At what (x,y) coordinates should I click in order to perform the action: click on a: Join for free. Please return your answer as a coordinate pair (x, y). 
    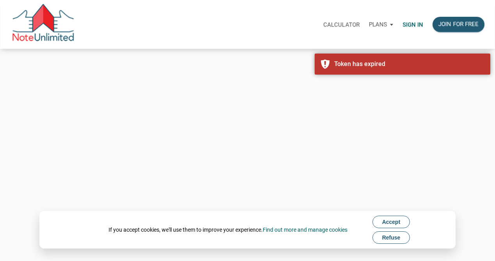
    Looking at the image, I should click on (458, 24).